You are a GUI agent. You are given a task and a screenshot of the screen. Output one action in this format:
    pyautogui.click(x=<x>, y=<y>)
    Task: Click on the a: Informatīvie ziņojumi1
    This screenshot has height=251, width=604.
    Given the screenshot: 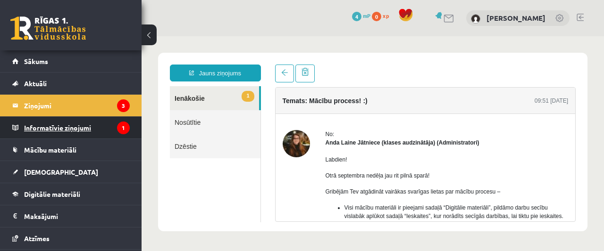 What is the action you would take?
    pyautogui.click(x=71, y=128)
    